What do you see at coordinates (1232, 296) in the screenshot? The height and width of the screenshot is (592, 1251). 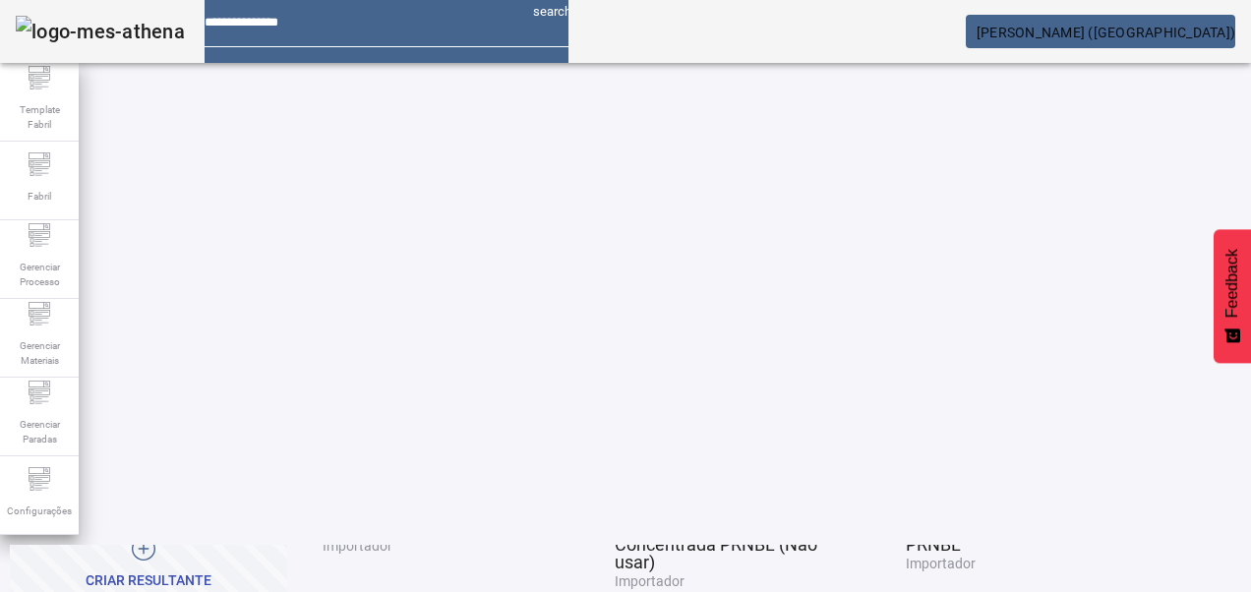 I see `button: Feedback - Mostrar pesquisa` at bounding box center [1232, 296].